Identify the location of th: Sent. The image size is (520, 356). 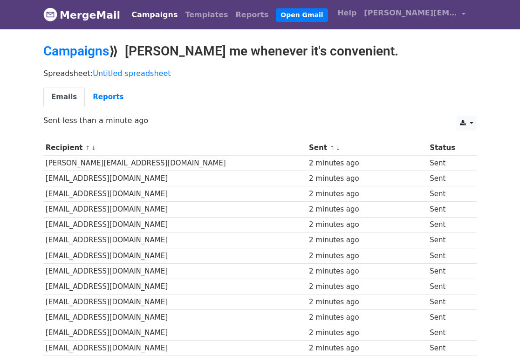
(367, 148).